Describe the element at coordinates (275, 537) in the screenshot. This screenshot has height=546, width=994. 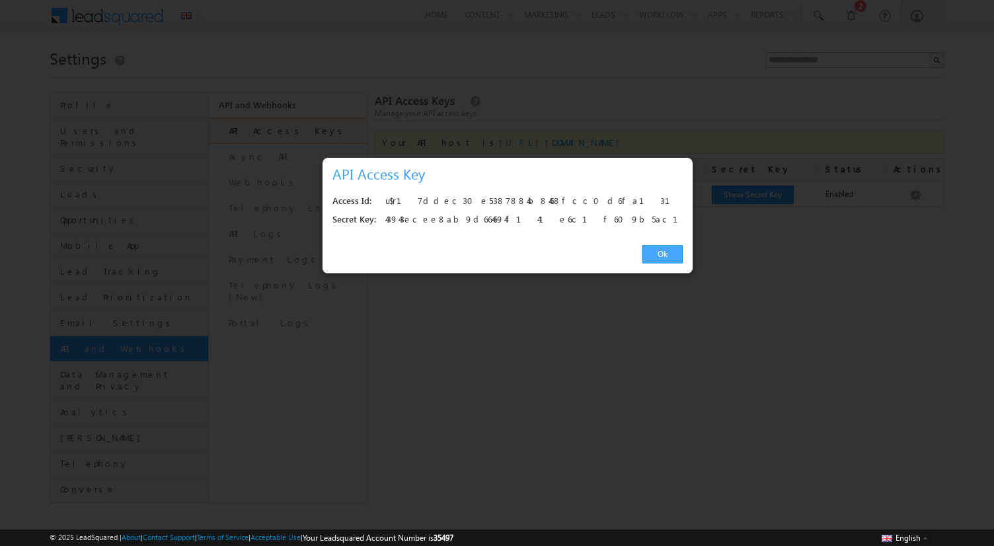
I see `a: Acceptable Use` at that location.